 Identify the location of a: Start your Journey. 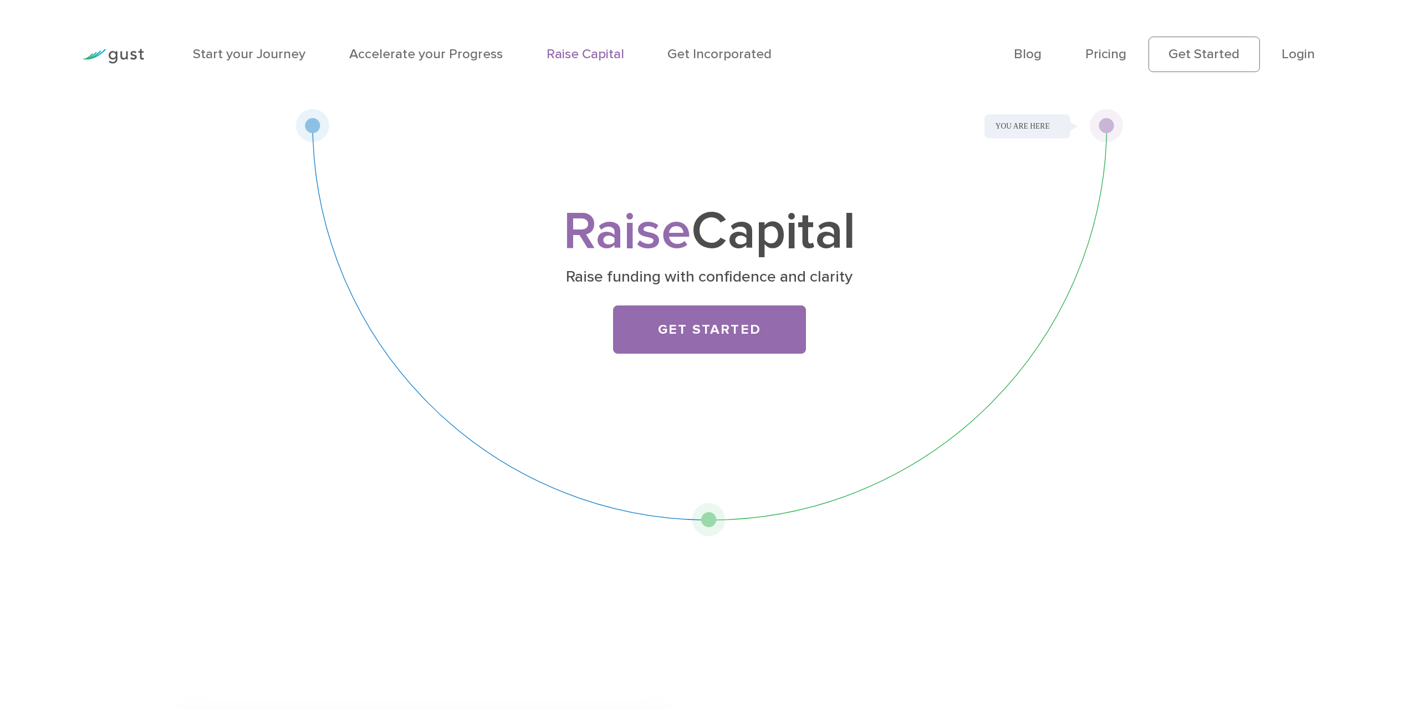
(249, 54).